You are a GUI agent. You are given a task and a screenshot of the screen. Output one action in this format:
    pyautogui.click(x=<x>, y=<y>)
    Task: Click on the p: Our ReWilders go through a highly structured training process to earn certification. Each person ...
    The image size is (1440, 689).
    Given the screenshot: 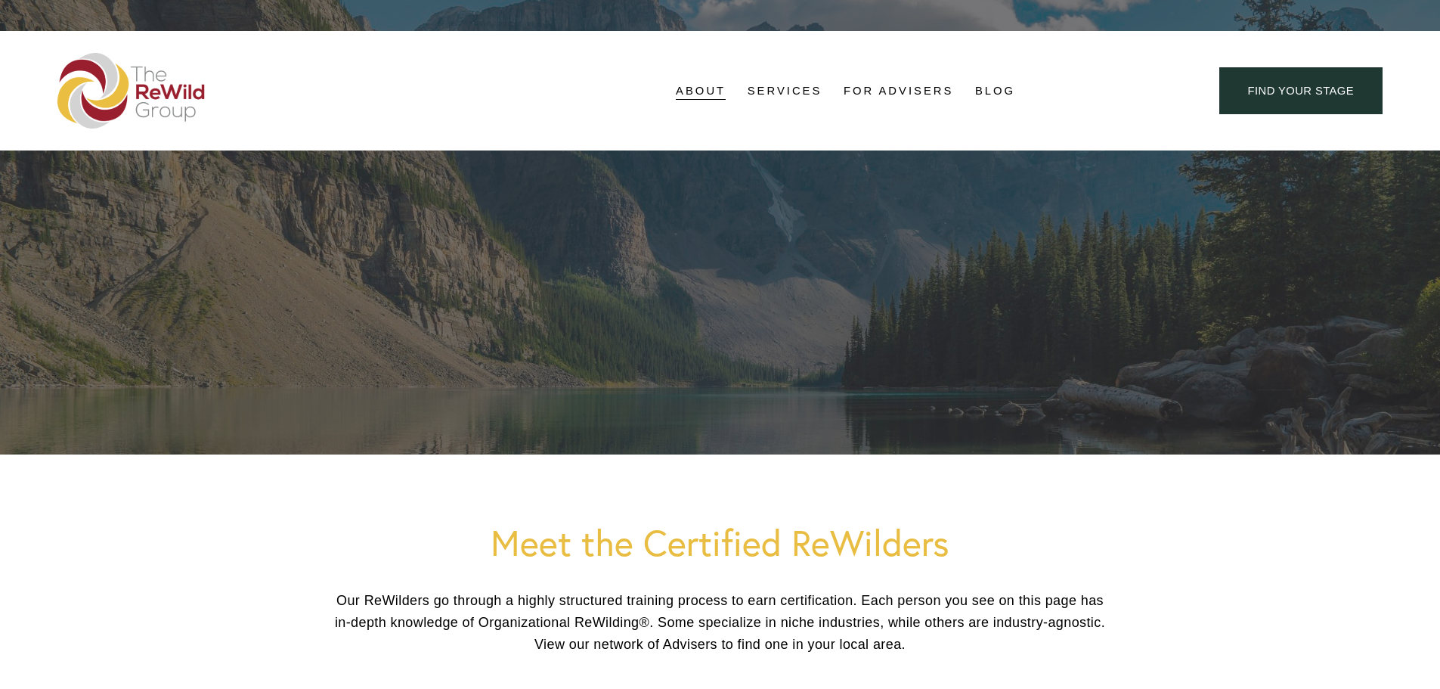 What is the action you would take?
    pyautogui.click(x=720, y=622)
    